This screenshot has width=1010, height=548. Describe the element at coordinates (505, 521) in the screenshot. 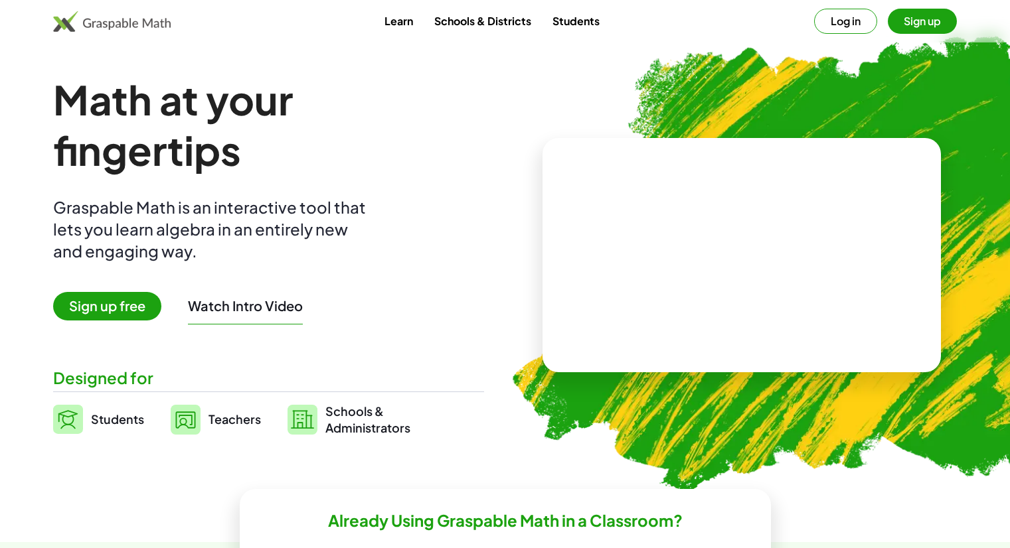

I see `h2: Already Using Graspable Math in a Classroom?` at that location.